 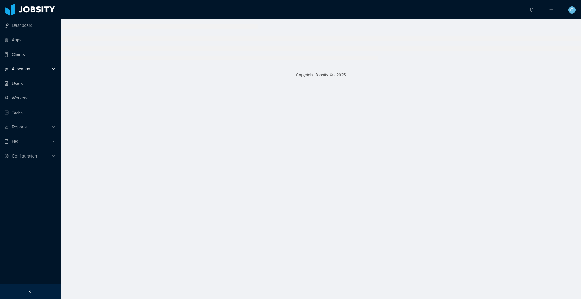 I want to click on span: HR, so click(x=15, y=142).